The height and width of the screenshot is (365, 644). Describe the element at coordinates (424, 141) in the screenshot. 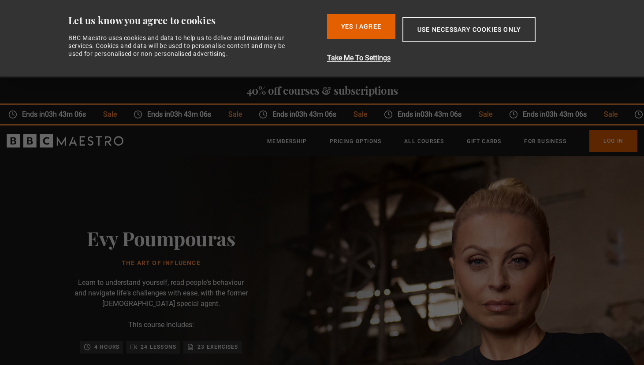

I see `a: All Courses` at that location.